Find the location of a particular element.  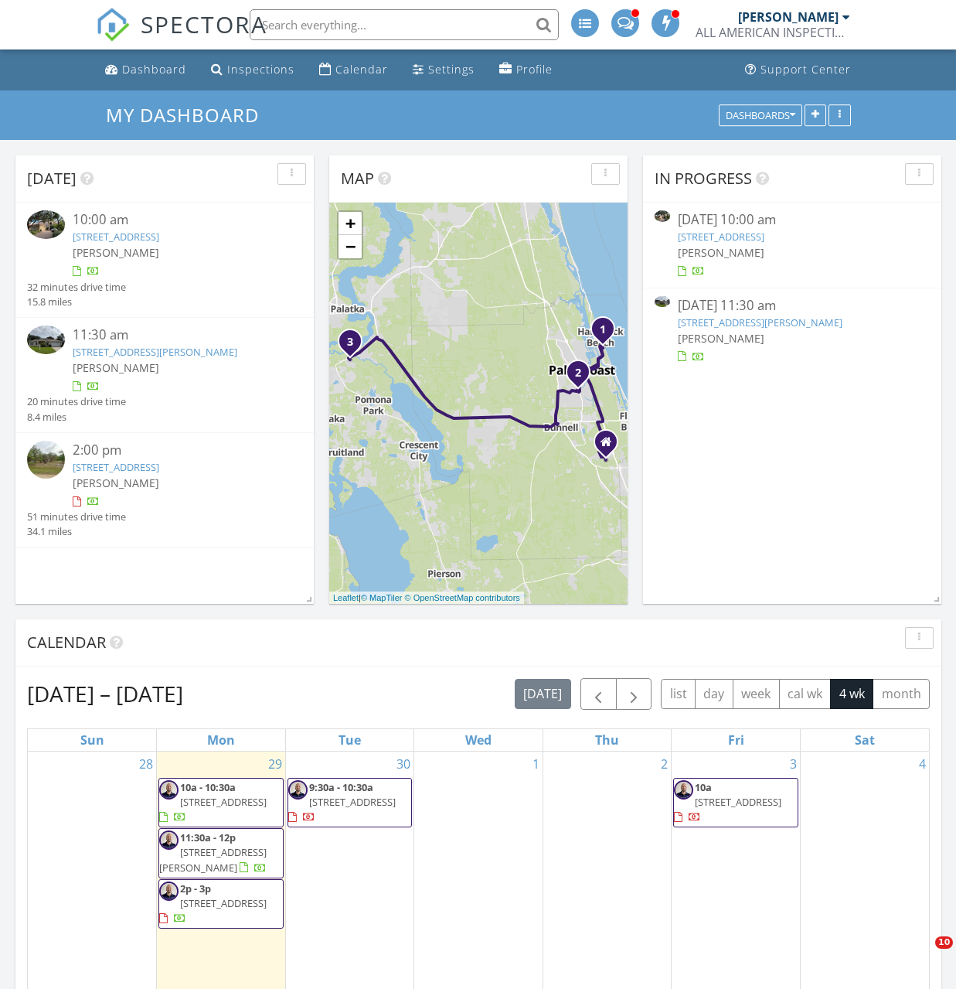

a: Go to September 28, 2025 is located at coordinates (146, 764).